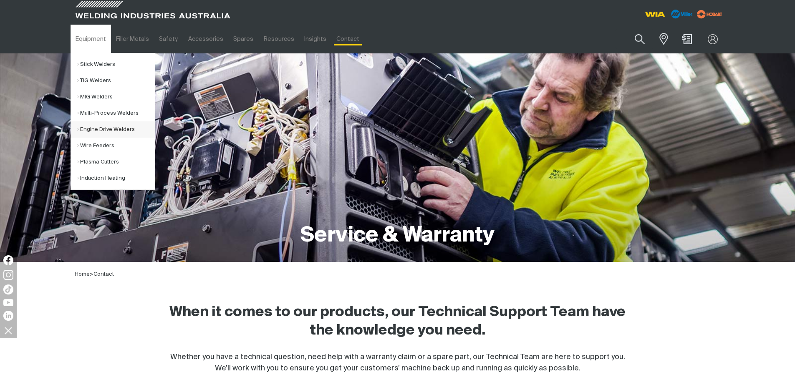 The height and width of the screenshot is (380, 795). What do you see at coordinates (640, 39) in the screenshot?
I see `button: Search products` at bounding box center [640, 39].